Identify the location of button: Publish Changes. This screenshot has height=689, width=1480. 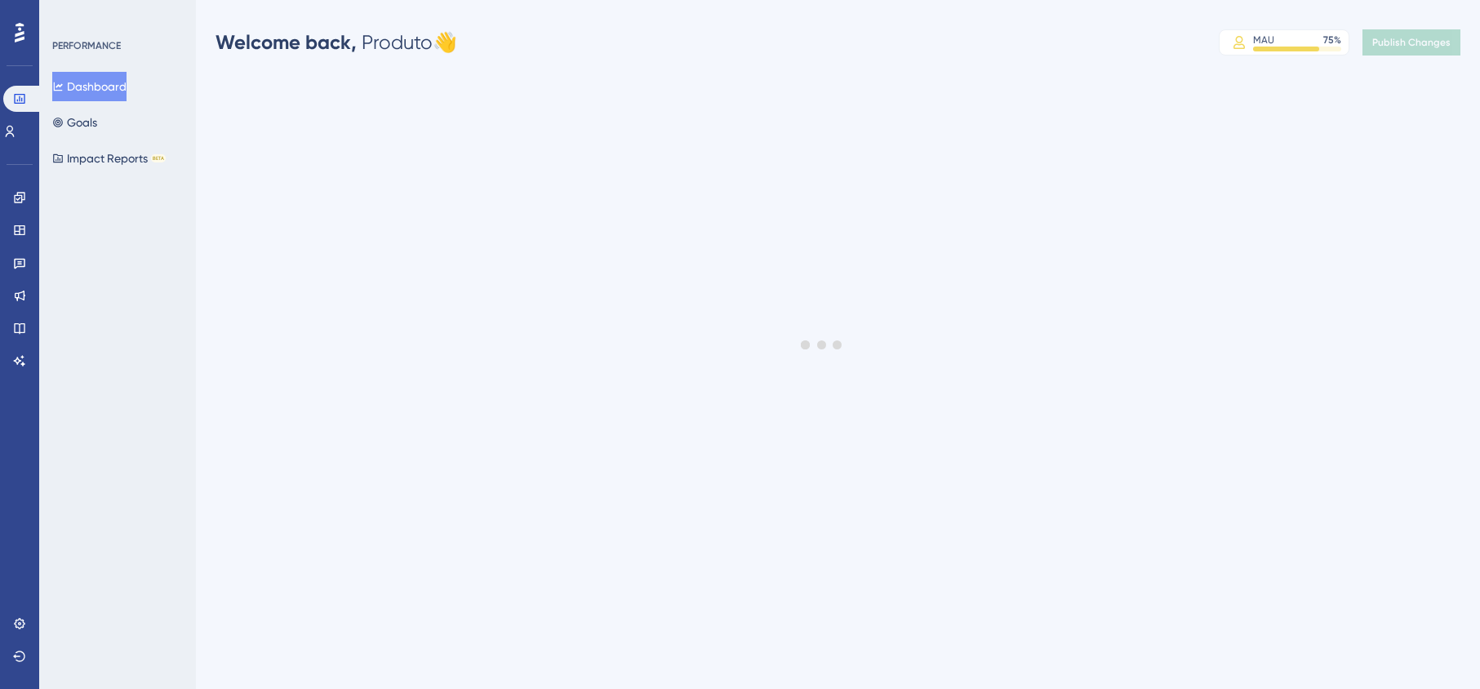
(1412, 42).